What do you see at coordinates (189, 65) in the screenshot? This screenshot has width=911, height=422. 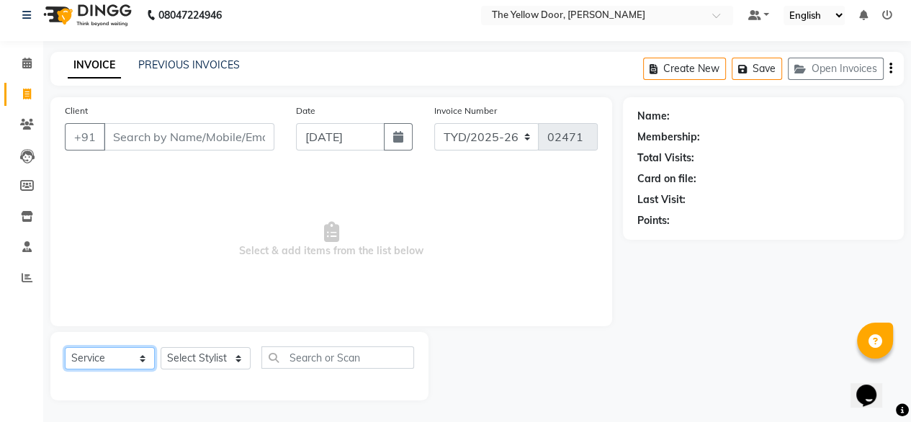 I see `a: PREVIOUS INVOICES` at bounding box center [189, 65].